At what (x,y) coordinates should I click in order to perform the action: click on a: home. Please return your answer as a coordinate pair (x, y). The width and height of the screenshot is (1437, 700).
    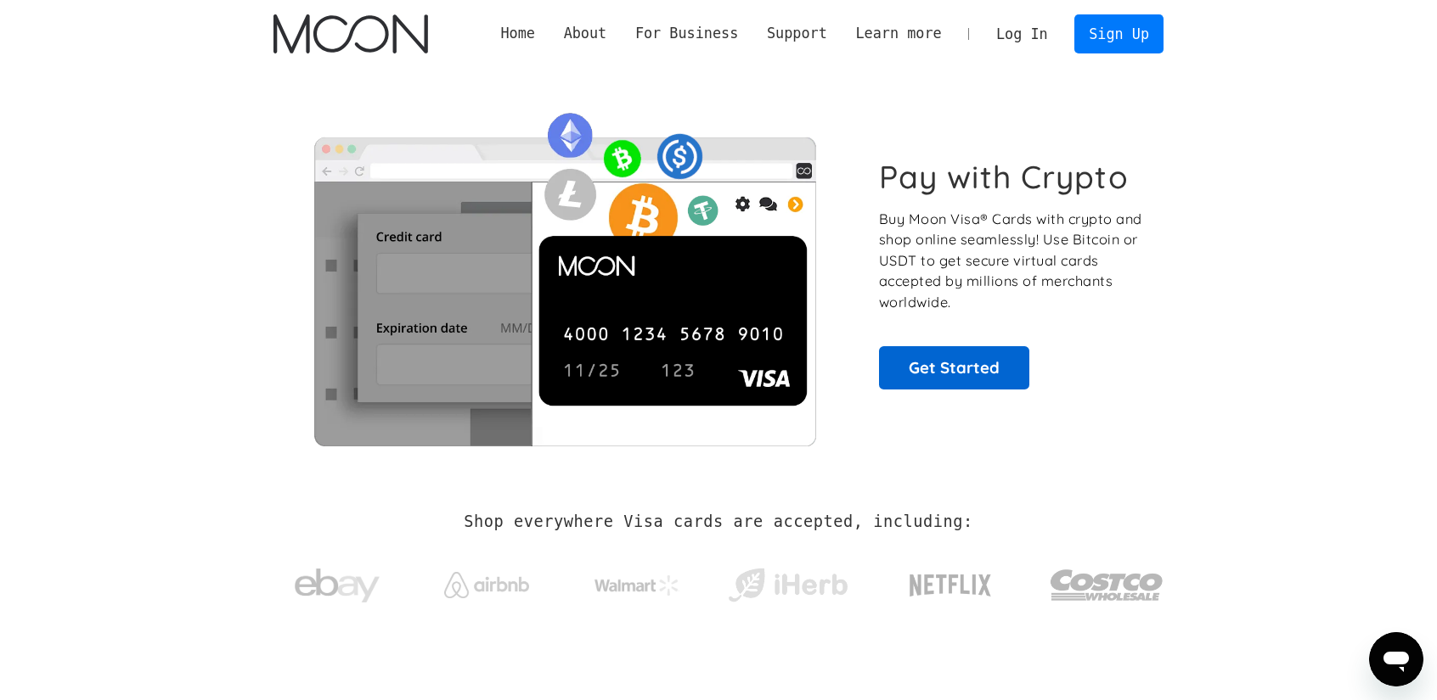
    Looking at the image, I should click on (350, 34).